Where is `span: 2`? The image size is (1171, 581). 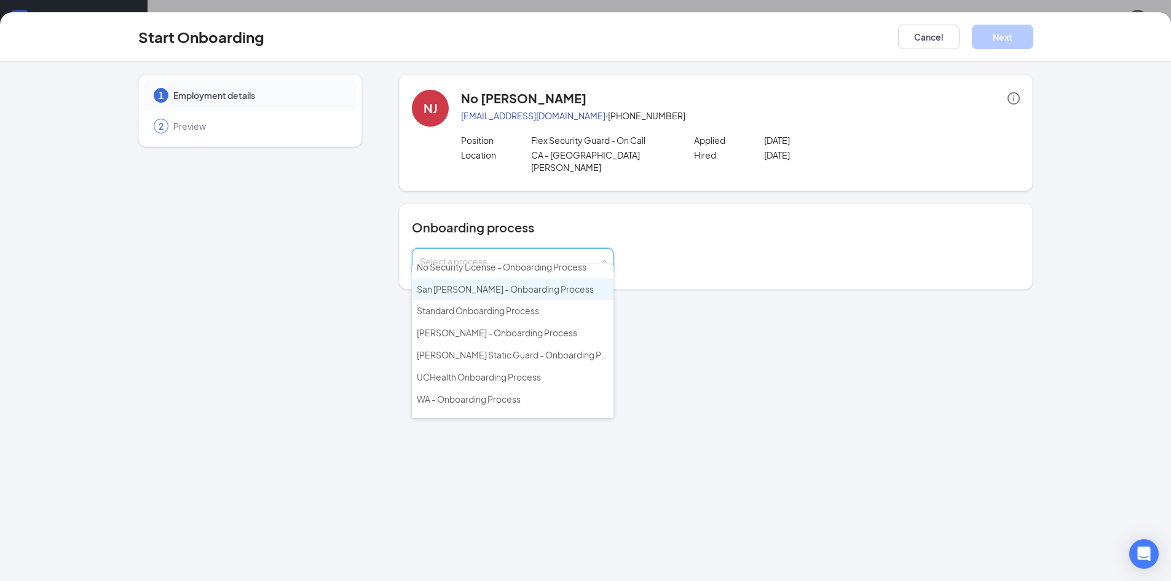
span: 2 is located at coordinates (161, 126).